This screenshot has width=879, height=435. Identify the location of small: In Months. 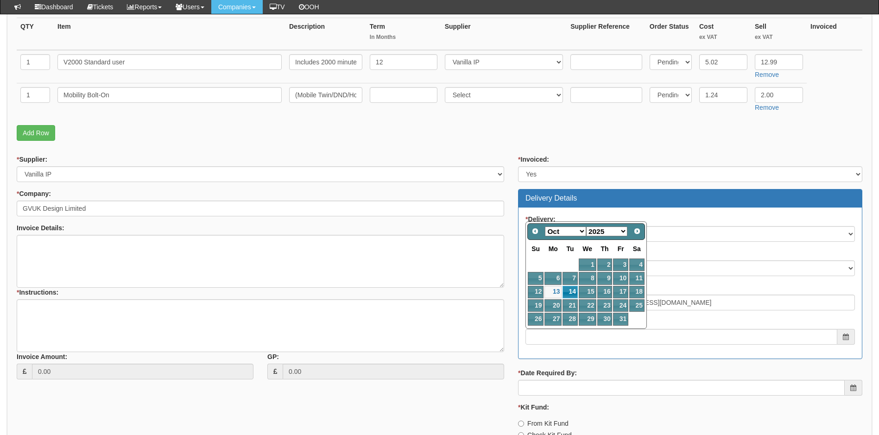
(404, 37).